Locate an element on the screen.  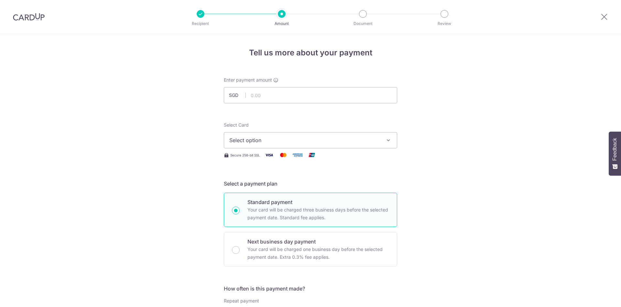
img: Union Pay is located at coordinates (312, 155).